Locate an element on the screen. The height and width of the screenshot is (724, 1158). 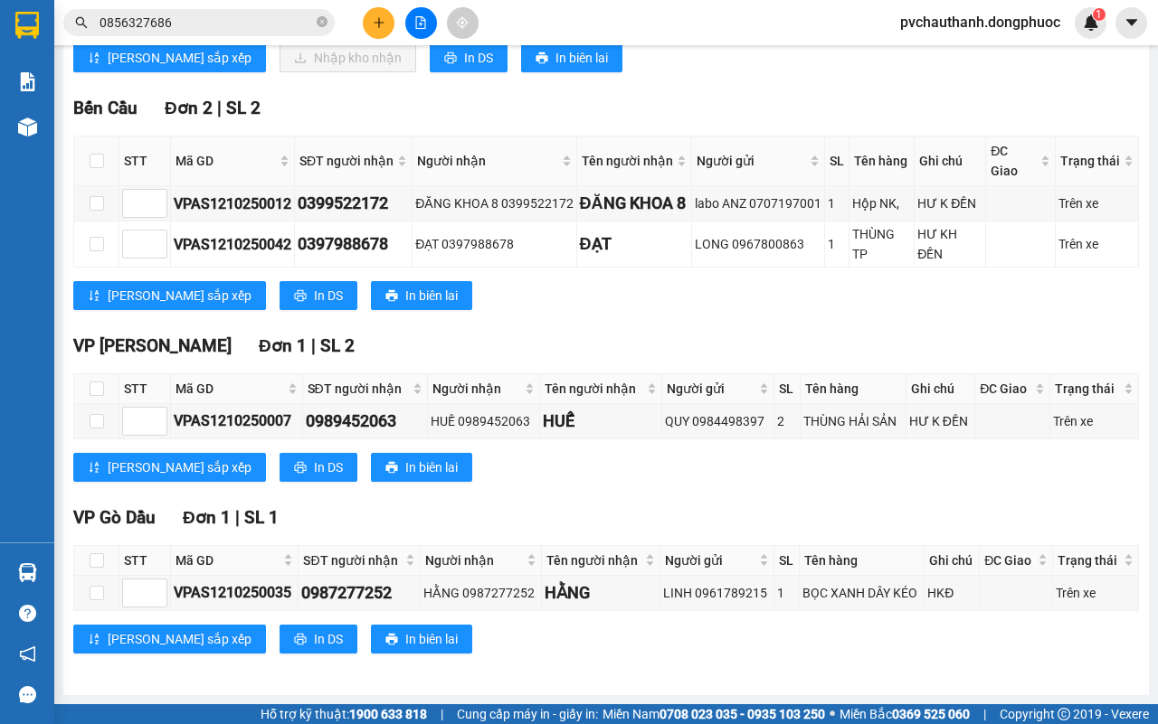
td: VPAS1210250042 is located at coordinates (232, 244).